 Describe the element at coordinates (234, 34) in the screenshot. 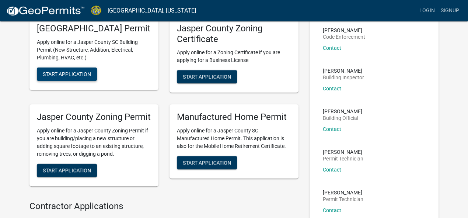

I see `h5: Jasper County Zoning Certificate` at that location.